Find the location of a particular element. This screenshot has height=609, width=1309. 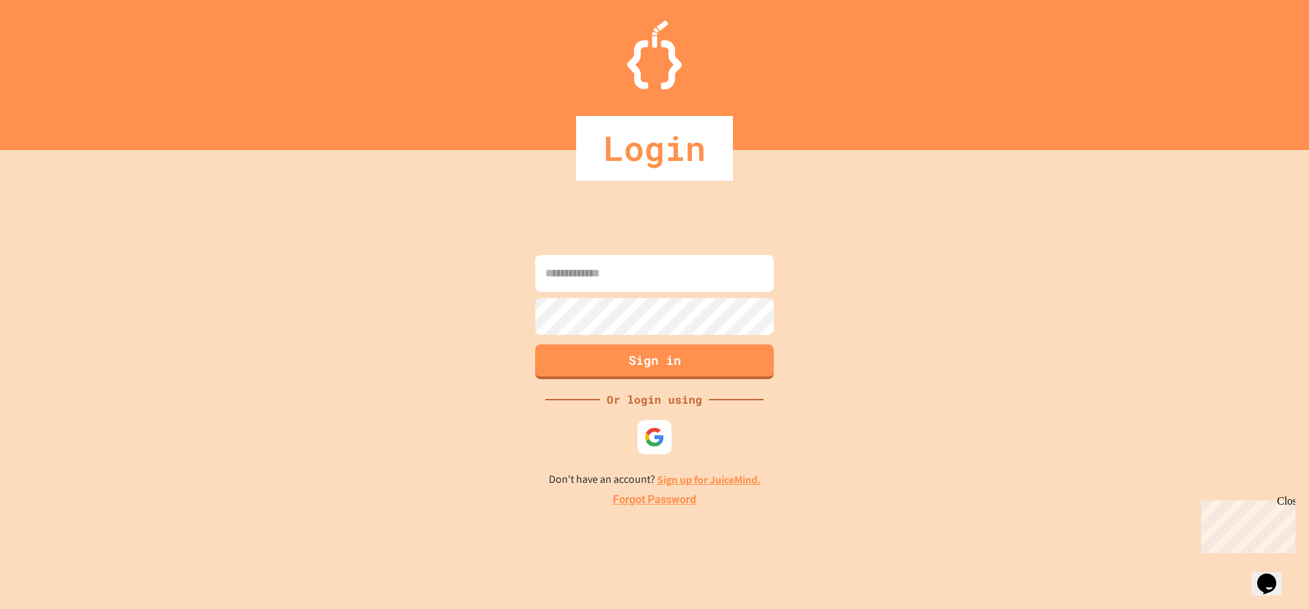

p: Don't have an account? is located at coordinates (655, 479).